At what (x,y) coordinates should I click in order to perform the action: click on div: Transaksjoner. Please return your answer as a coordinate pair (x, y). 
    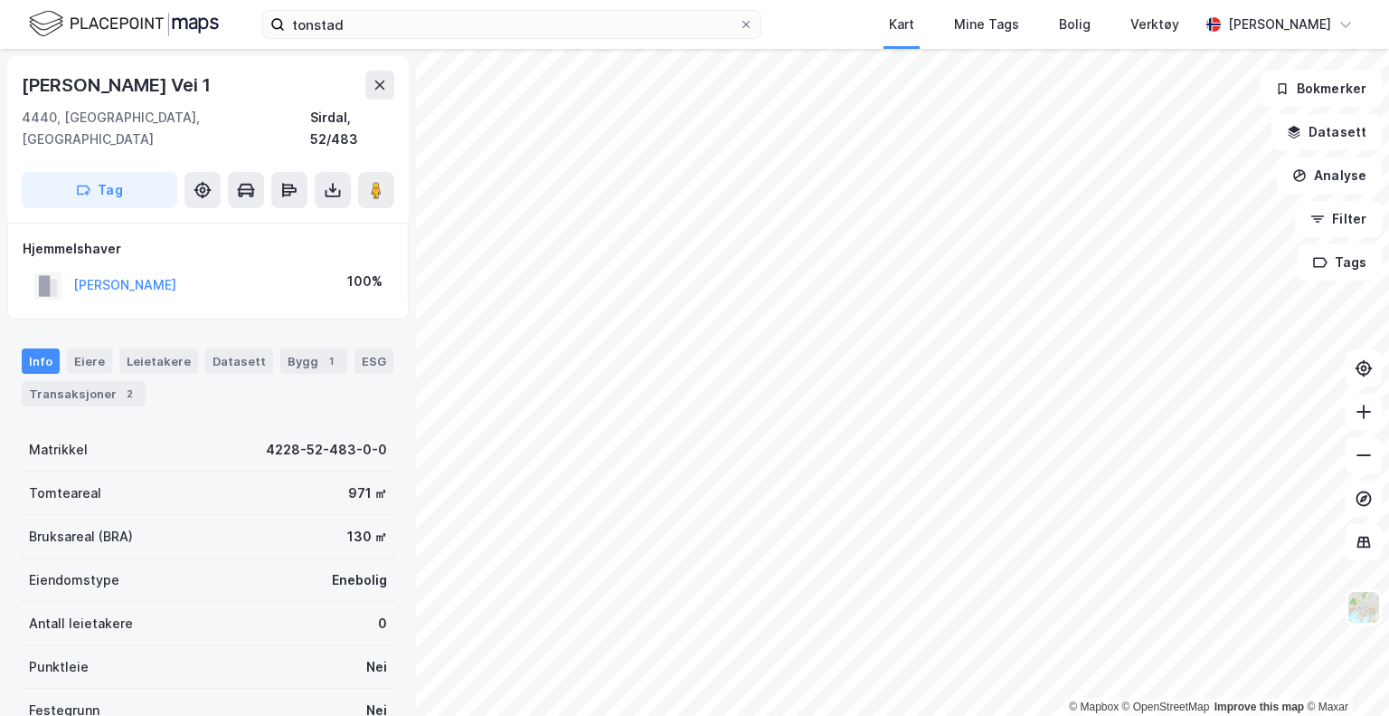
    Looking at the image, I should click on (83, 394).